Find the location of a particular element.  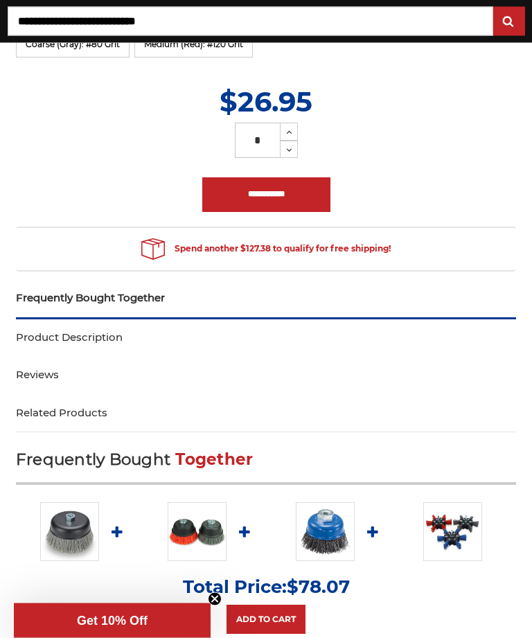

p: Total Price: is located at coordinates (266, 588).